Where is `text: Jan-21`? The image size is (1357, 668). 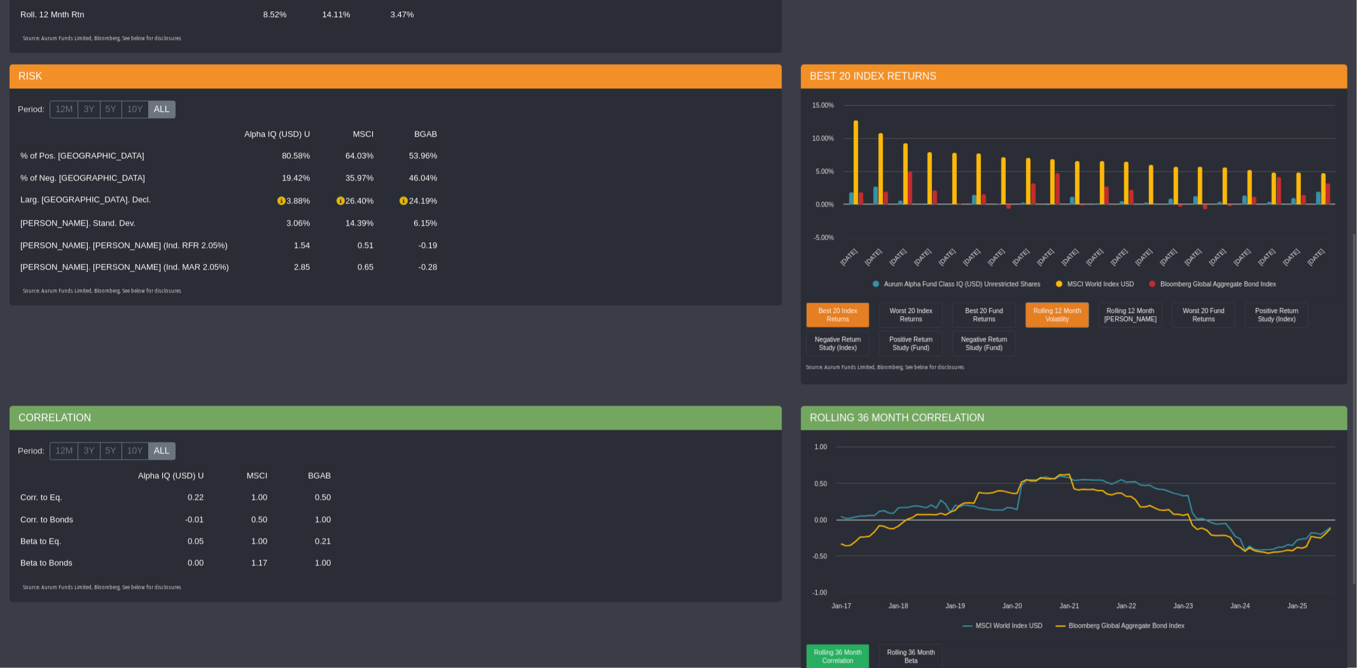 text: Jan-21 is located at coordinates (1069, 606).